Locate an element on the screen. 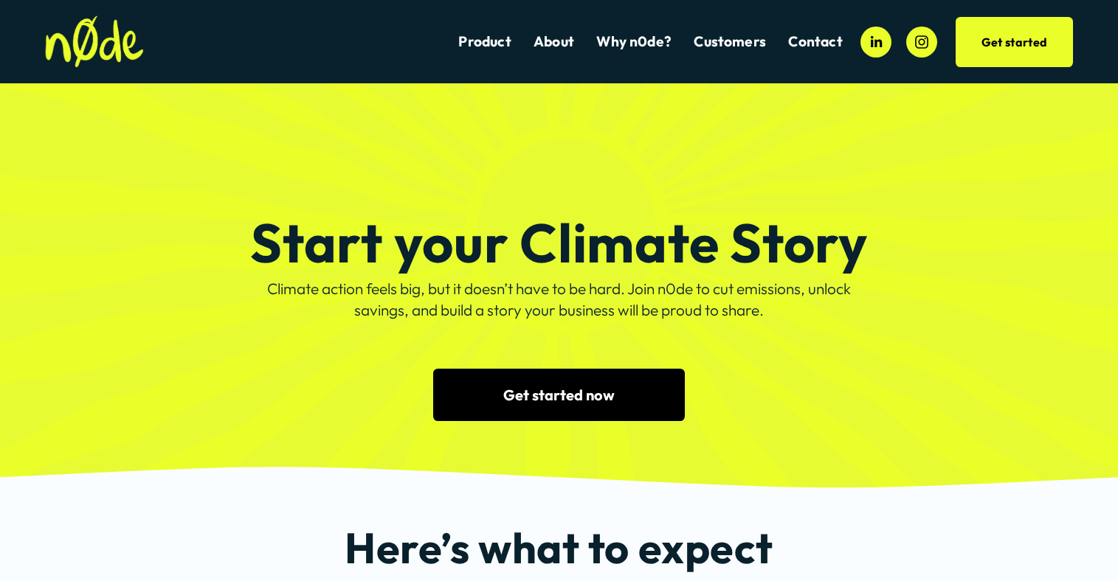  a: LinkedIn is located at coordinates (876, 42).